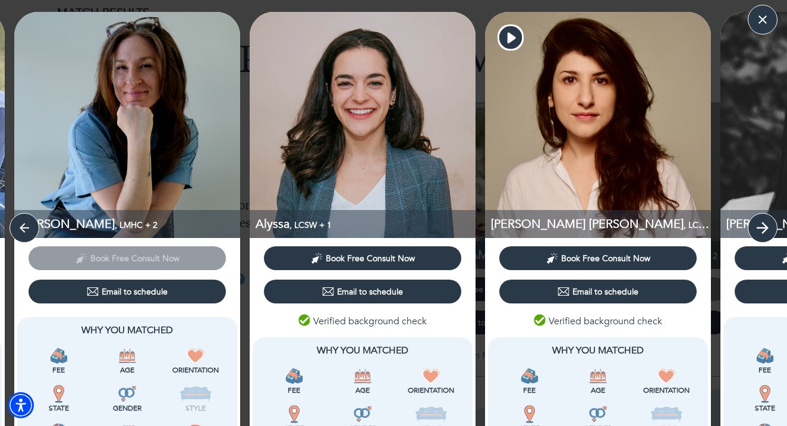  What do you see at coordinates (127, 257) in the screenshot?
I see `span: This provider has not yet shared their calendar link. Please email the provider to schedule` at bounding box center [127, 257].